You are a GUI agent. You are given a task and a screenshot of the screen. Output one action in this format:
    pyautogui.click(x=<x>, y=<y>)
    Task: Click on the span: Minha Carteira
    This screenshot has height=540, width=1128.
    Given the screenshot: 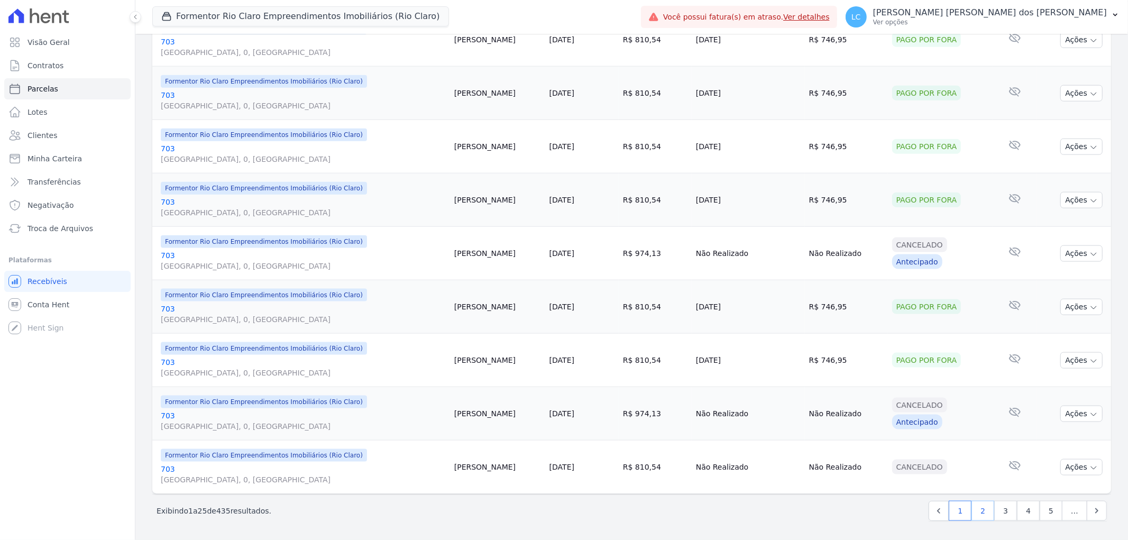 What is the action you would take?
    pyautogui.click(x=54, y=159)
    